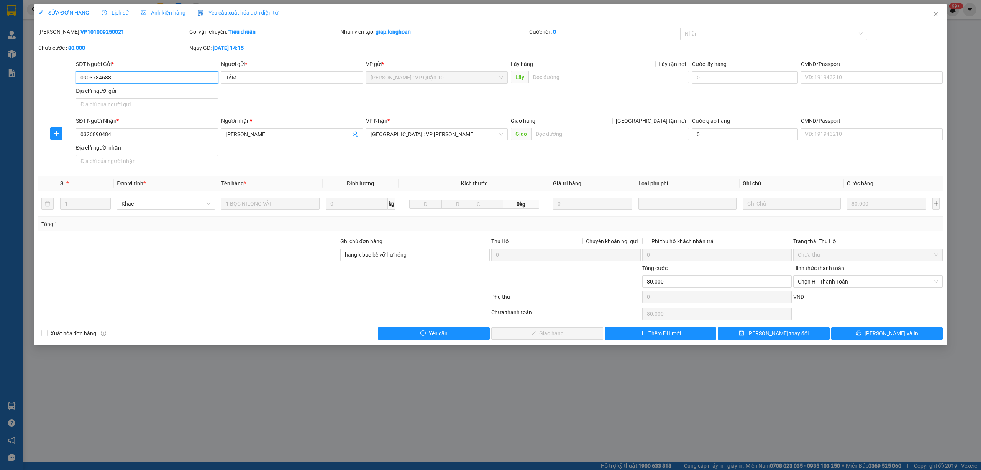 This screenshot has width=981, height=470. Describe the element at coordinates (688, 183) in the screenshot. I see `th: Loại phụ phí` at that location.